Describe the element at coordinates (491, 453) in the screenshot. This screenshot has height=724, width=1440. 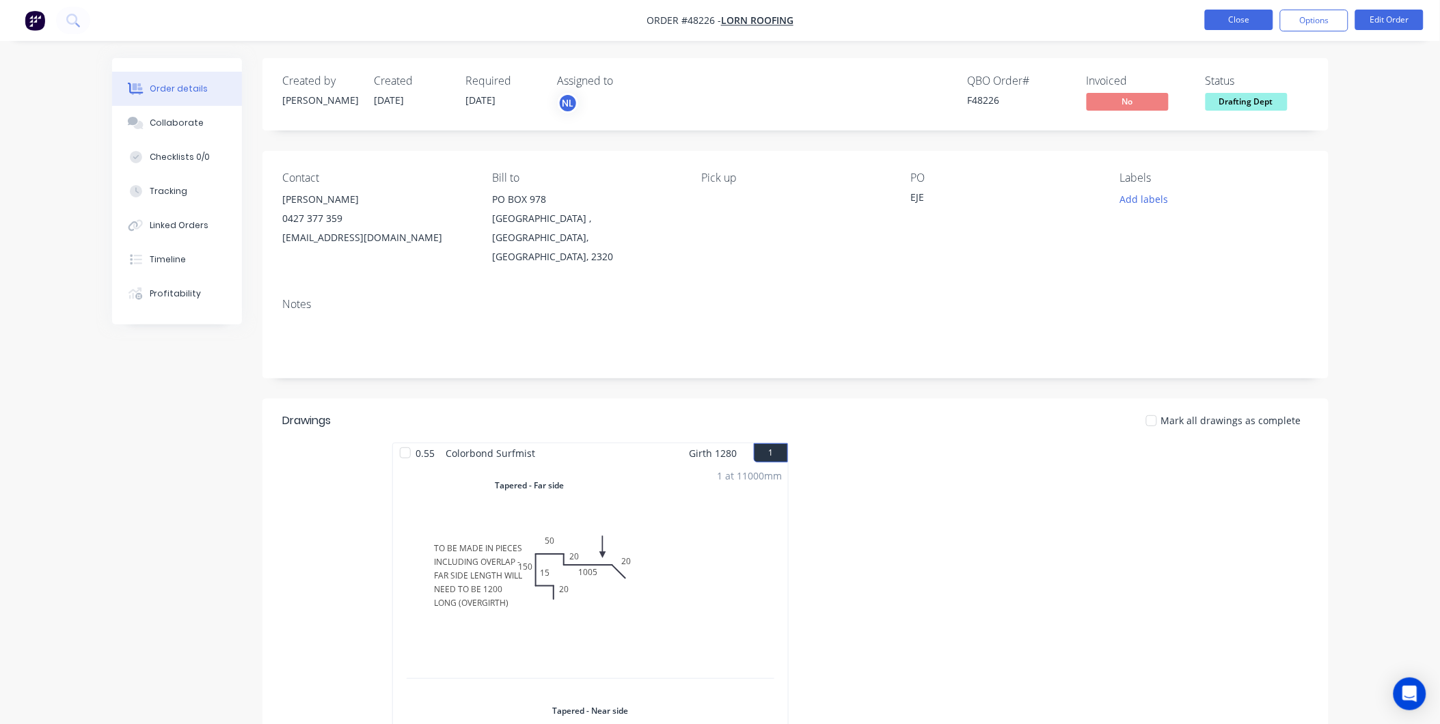
I see `span: Colorbond Surfmist` at that location.